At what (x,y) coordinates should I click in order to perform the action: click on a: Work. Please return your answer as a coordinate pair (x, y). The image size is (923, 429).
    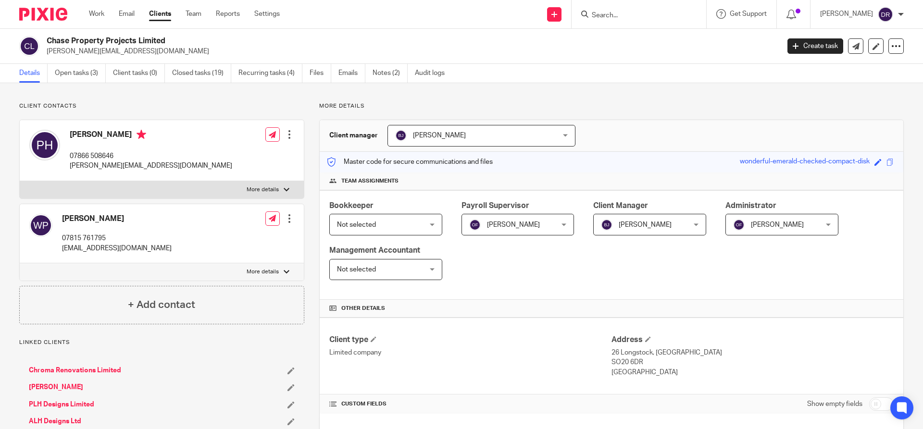
    Looking at the image, I should click on (97, 14).